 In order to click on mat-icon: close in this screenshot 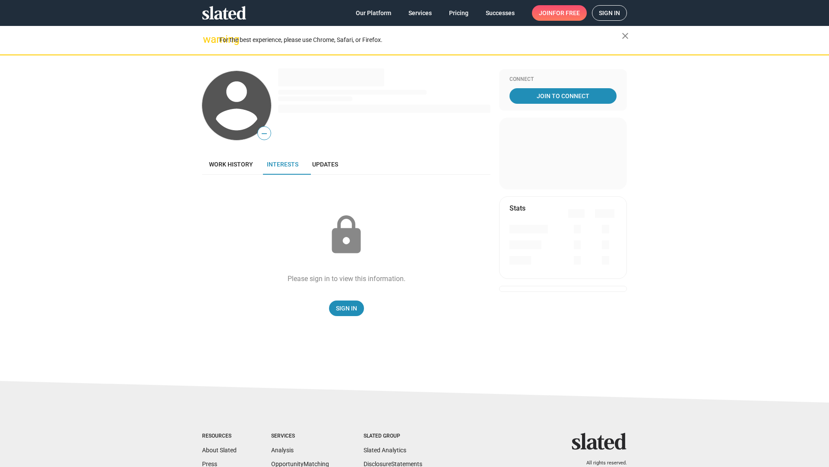, I will do `click(626, 36)`.